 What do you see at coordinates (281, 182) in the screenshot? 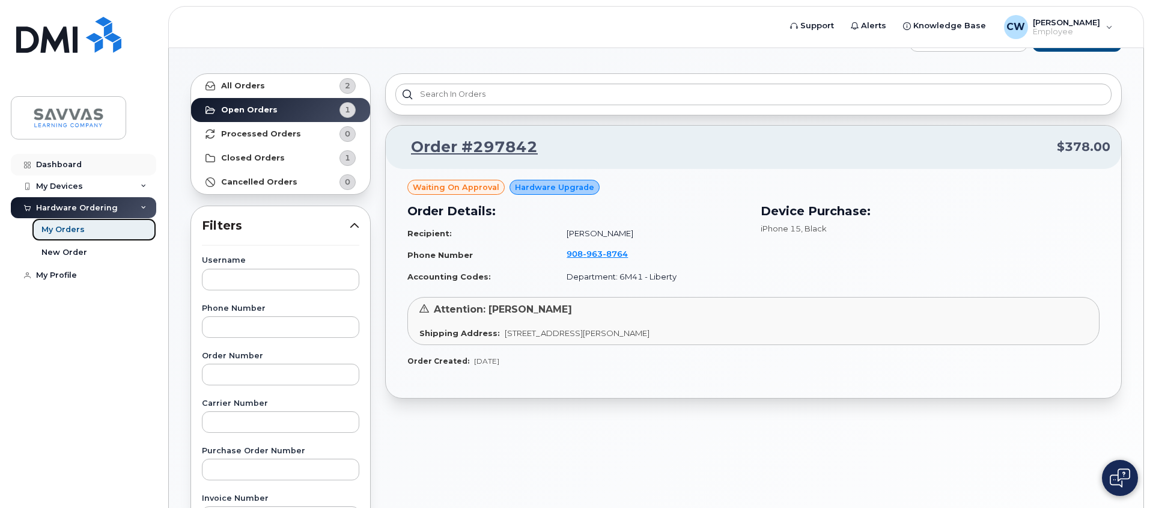
I see `a: Cancelled Orders0` at bounding box center [281, 182].